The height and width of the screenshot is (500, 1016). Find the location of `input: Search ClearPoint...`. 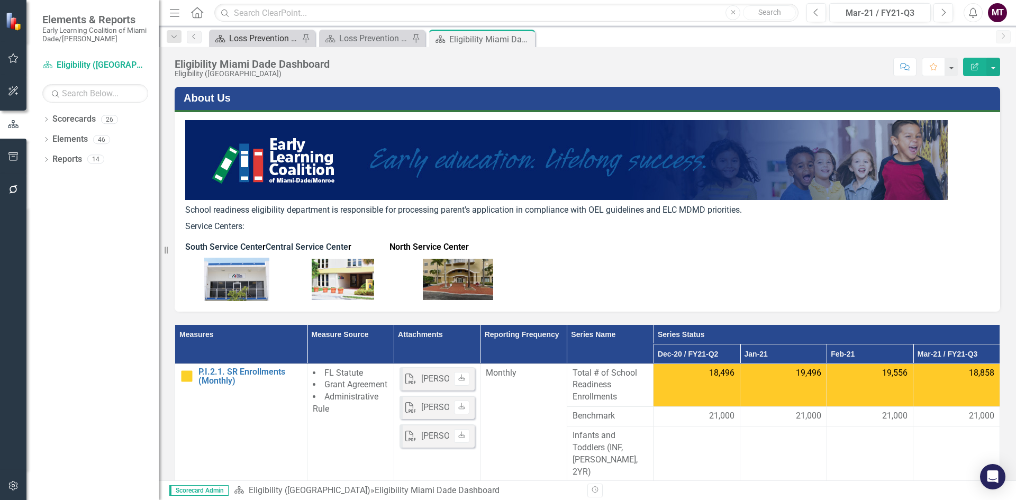

input: Search ClearPoint... is located at coordinates (506, 13).